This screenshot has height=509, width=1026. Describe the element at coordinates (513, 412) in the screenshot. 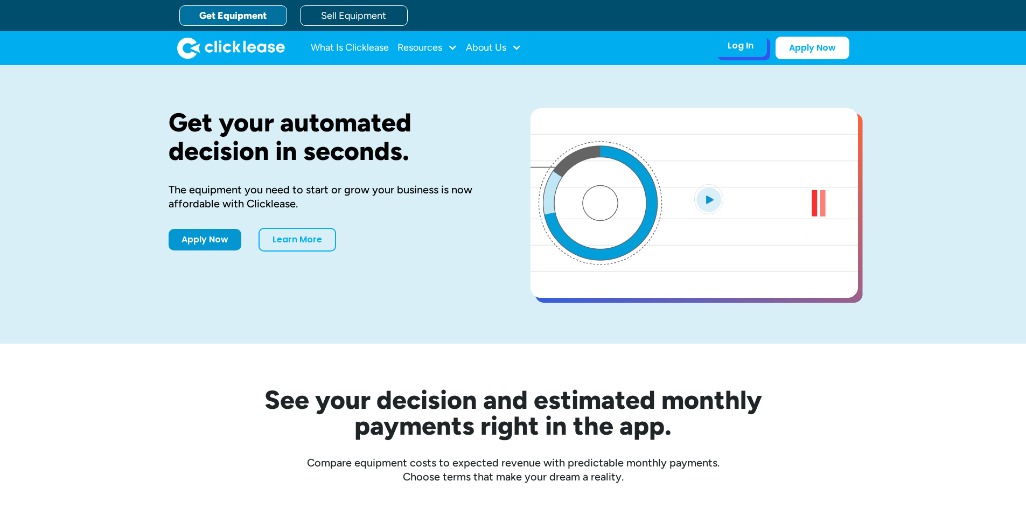

I see `h2: See your decision and estimated monthly payments right in the app.` at that location.